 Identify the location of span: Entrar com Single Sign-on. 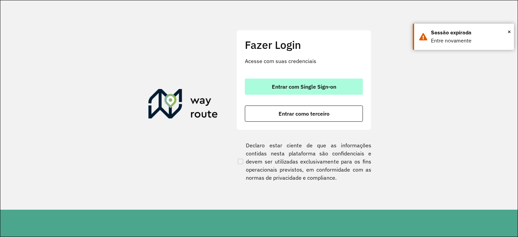
(304, 87).